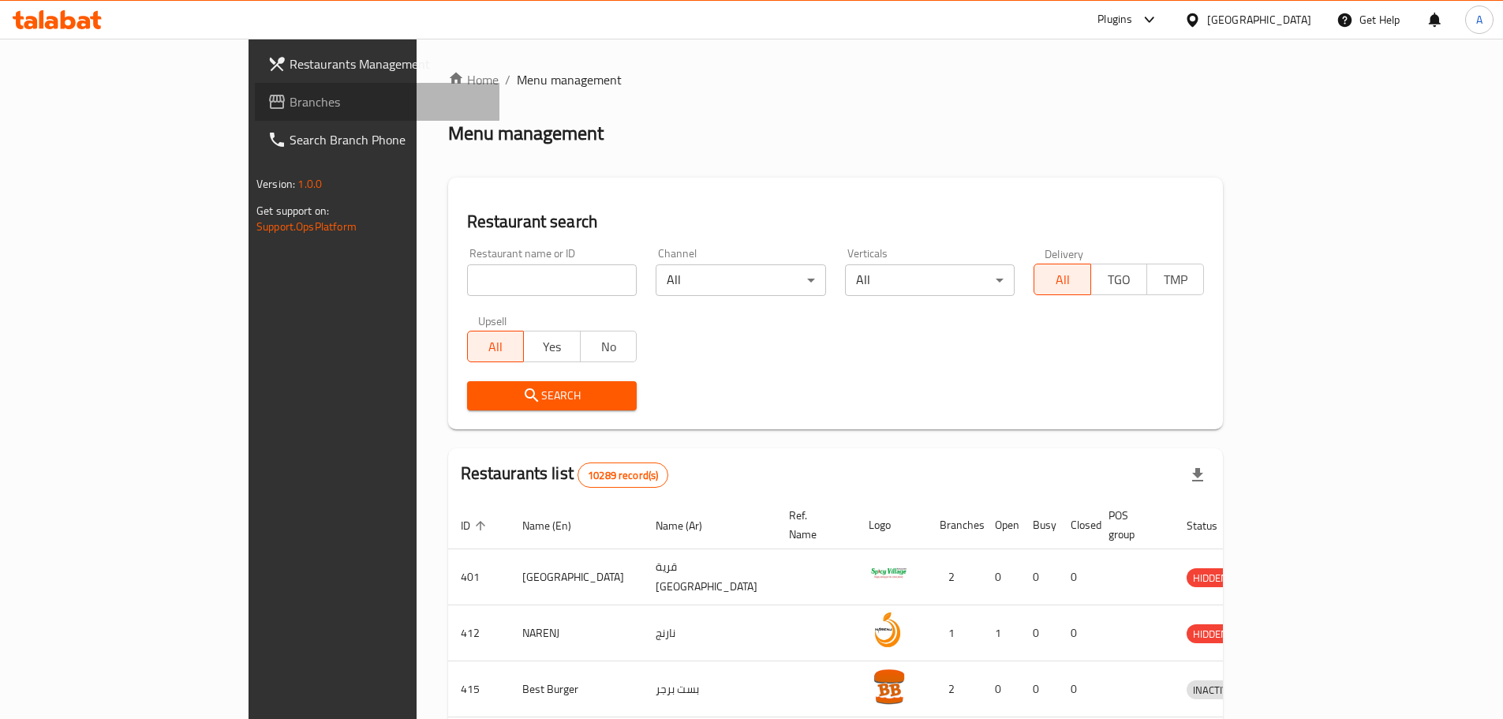 Image resolution: width=1503 pixels, height=719 pixels. Describe the element at coordinates (552, 395) in the screenshot. I see `button: Search` at that location.